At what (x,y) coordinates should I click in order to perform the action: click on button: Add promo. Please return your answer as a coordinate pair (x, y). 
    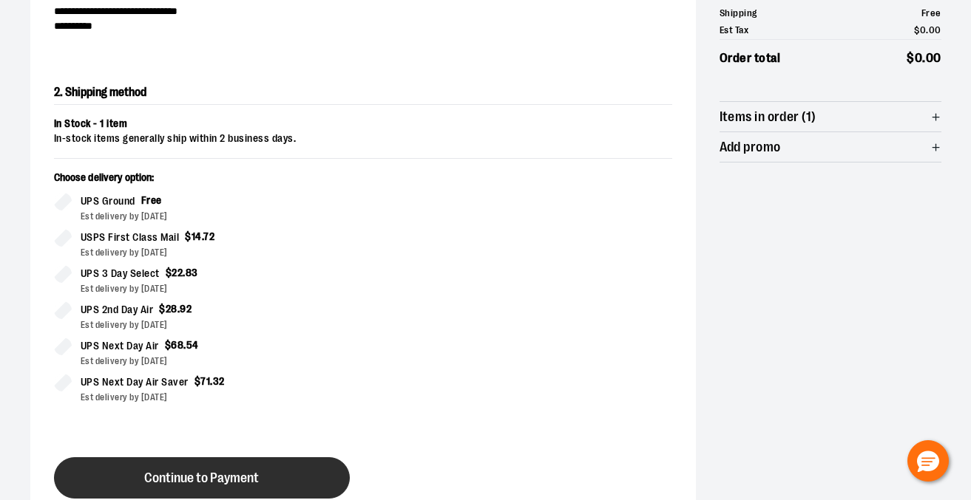
    Looking at the image, I should click on (830, 147).